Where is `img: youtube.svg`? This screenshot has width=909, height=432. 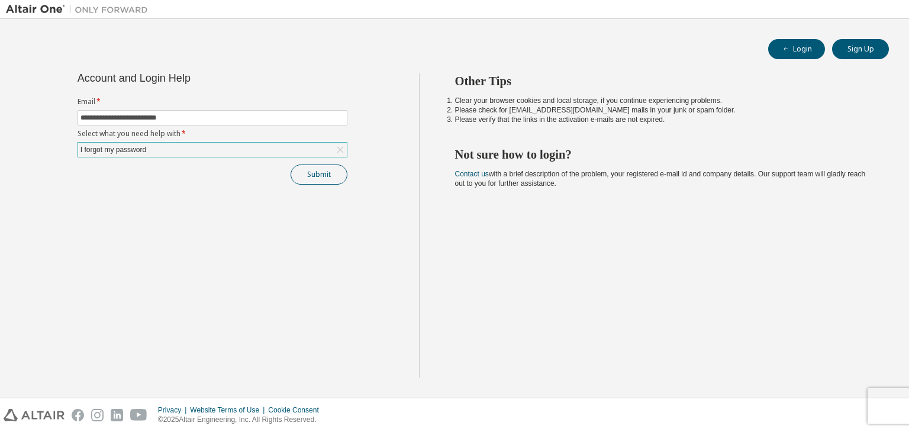
img: youtube.svg is located at coordinates (138, 415).